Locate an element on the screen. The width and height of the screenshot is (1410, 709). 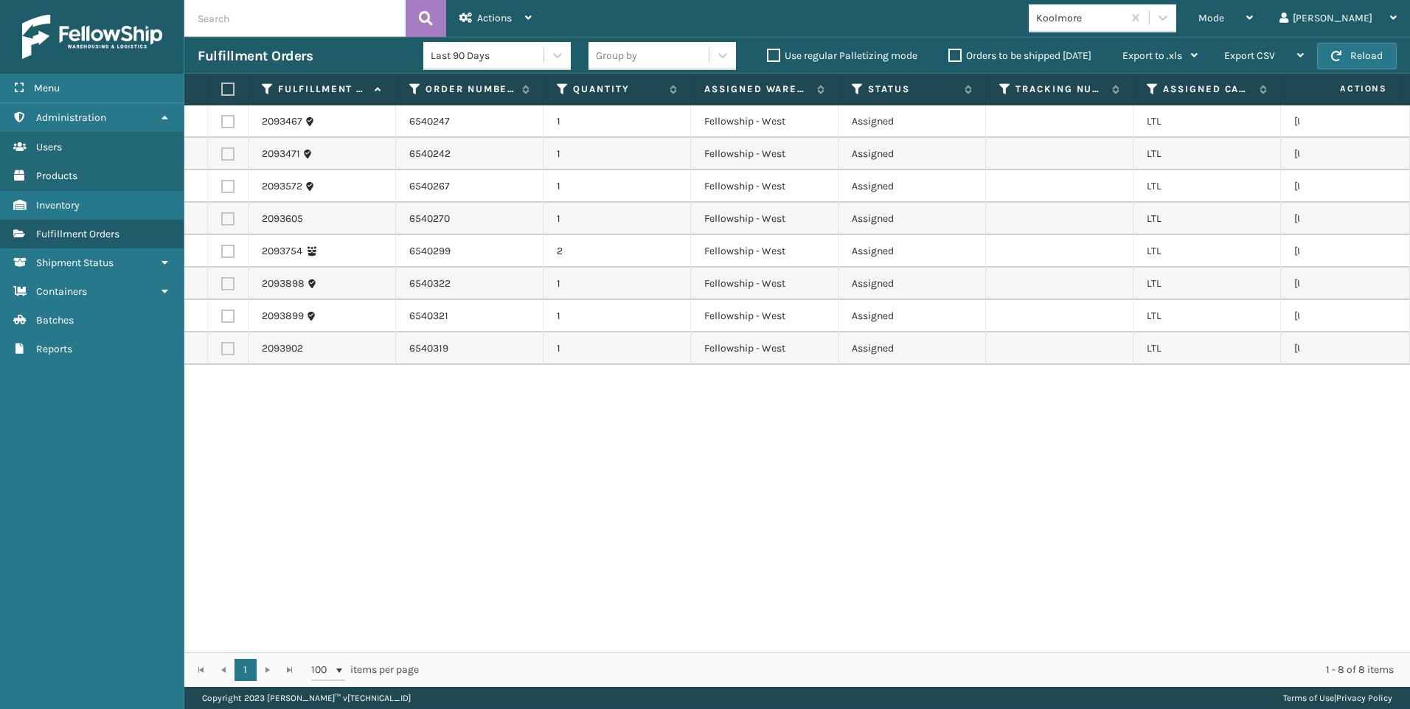
span: Export CSV is located at coordinates (1249, 55).